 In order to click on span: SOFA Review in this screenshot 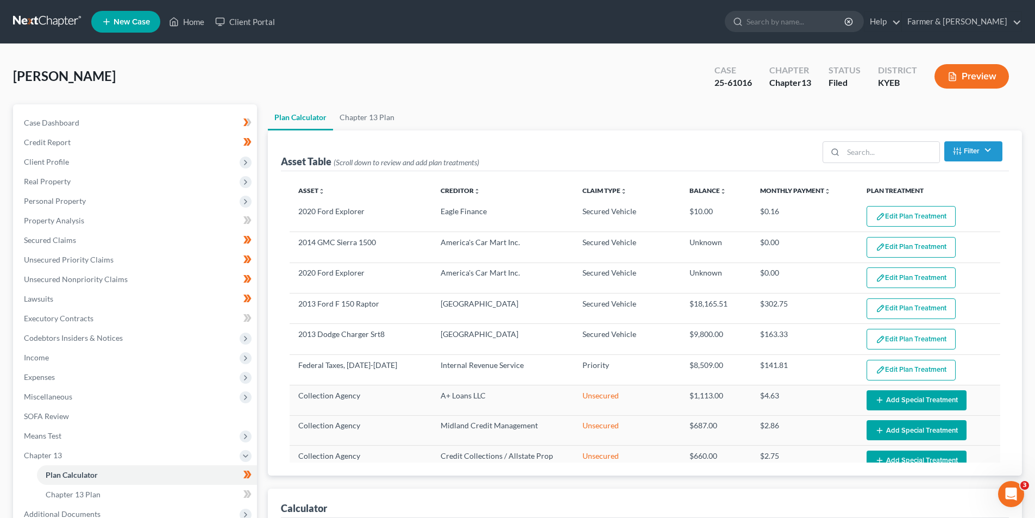, I will do `click(46, 416)`.